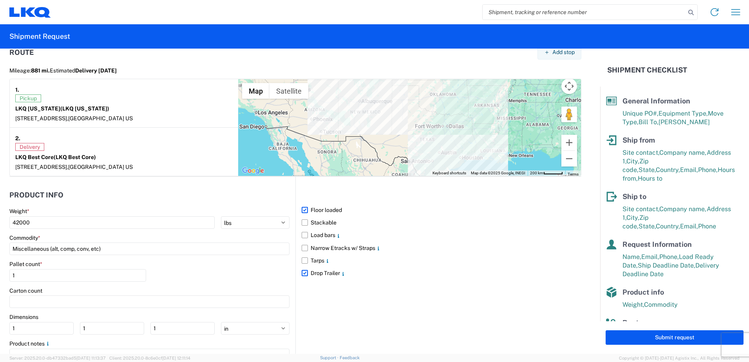  Describe the element at coordinates (26, 291) in the screenshot. I see `label: Carton count` at that location.